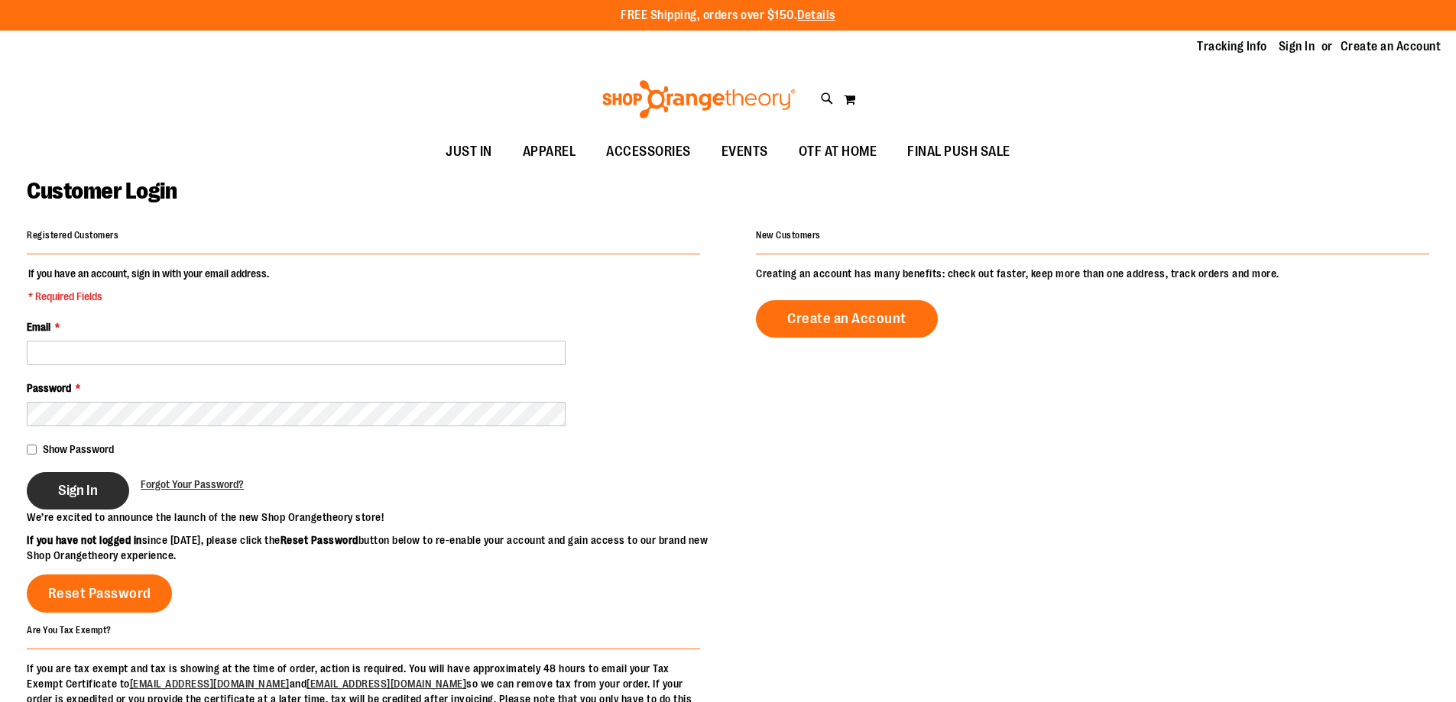 Image resolution: width=1456 pixels, height=702 pixels. Describe the element at coordinates (319, 540) in the screenshot. I see `strong: Reset Password` at that location.